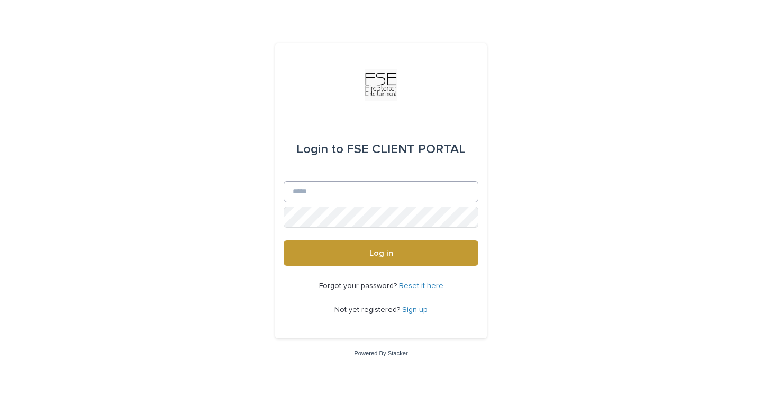 The width and height of the screenshot is (762, 412). I want to click on a: Reset it here, so click(421, 286).